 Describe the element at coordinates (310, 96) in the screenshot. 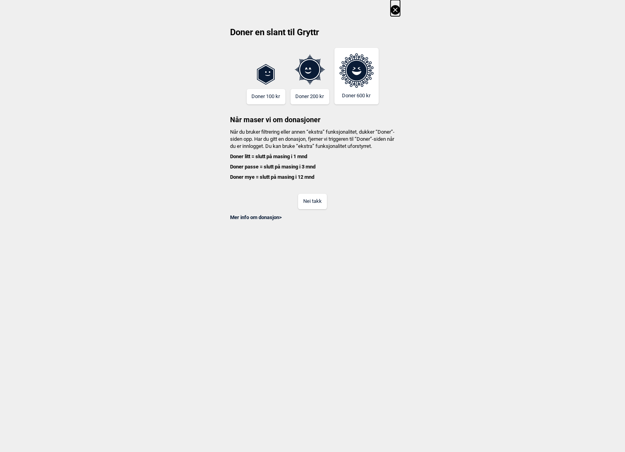

I see `button: Doner 200 kr` at that location.